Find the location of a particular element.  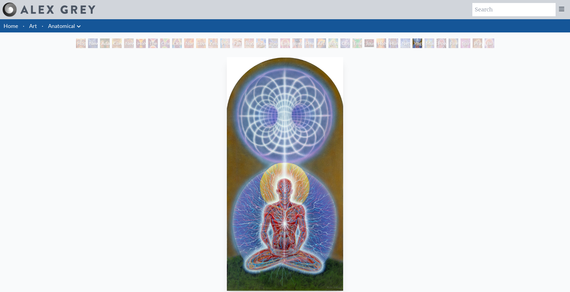

div: Breathing is located at coordinates (297, 43).